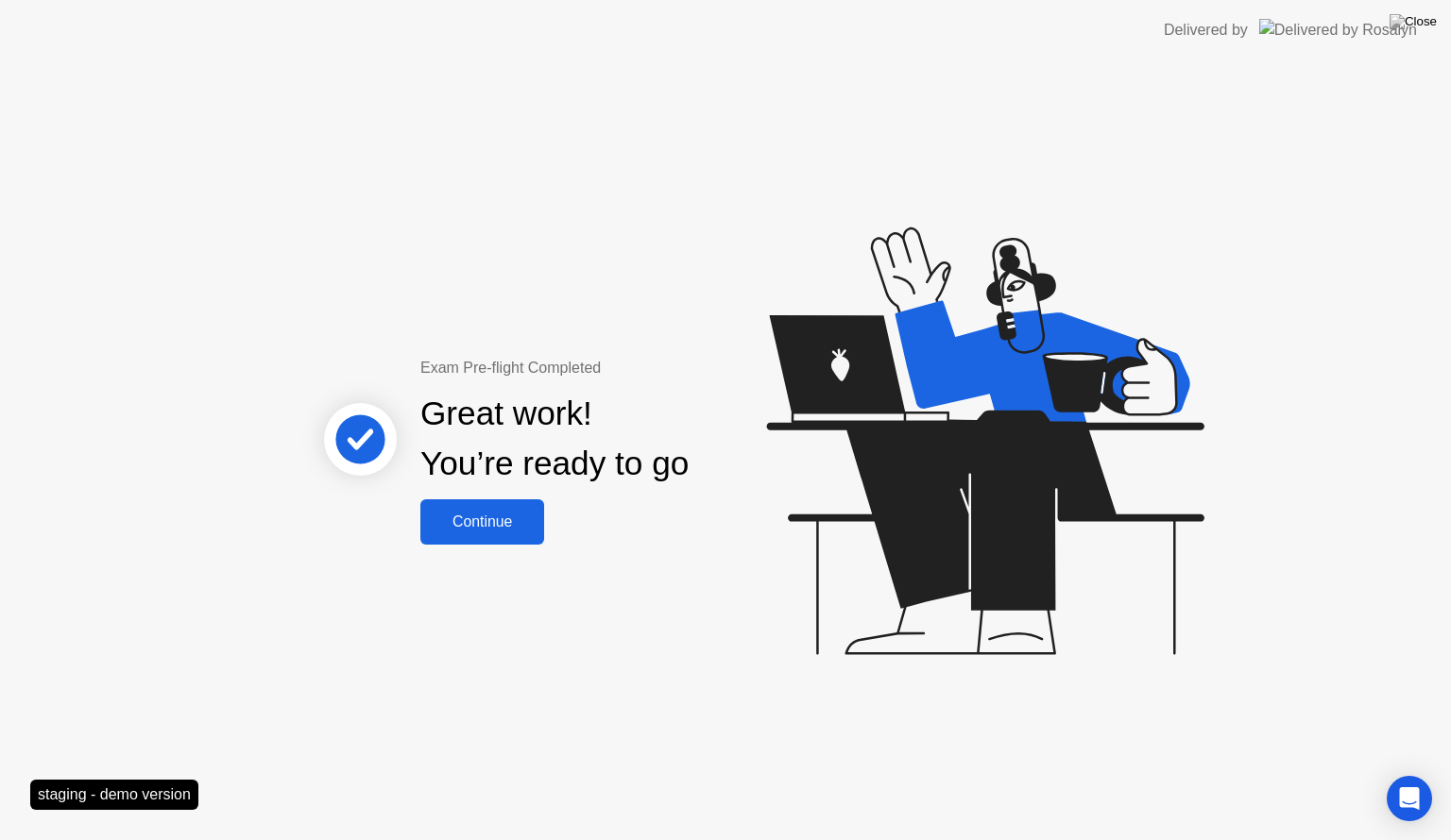 This screenshot has width=1451, height=840. Describe the element at coordinates (1413, 21) in the screenshot. I see `img: Close` at that location.